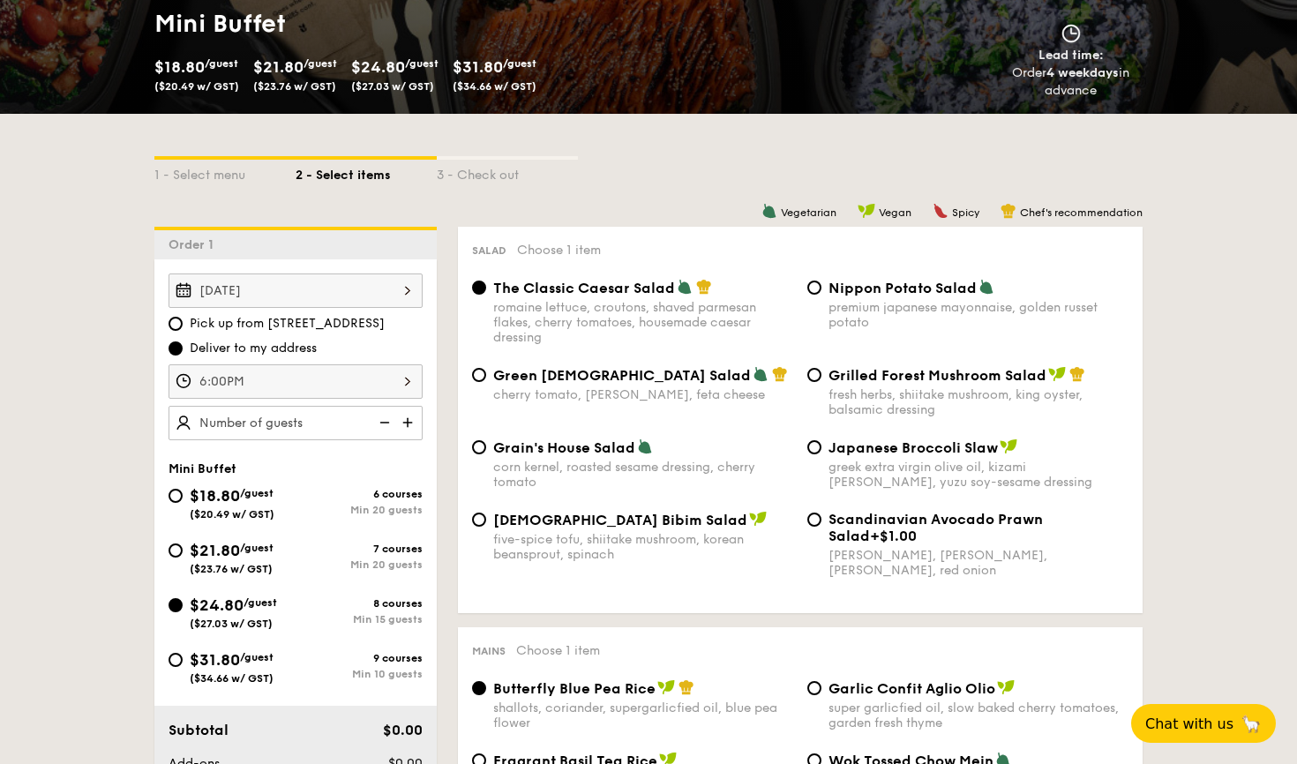 This screenshot has width=1297, height=764. Describe the element at coordinates (359, 674) in the screenshot. I see `div: Min 10 guests` at that location.